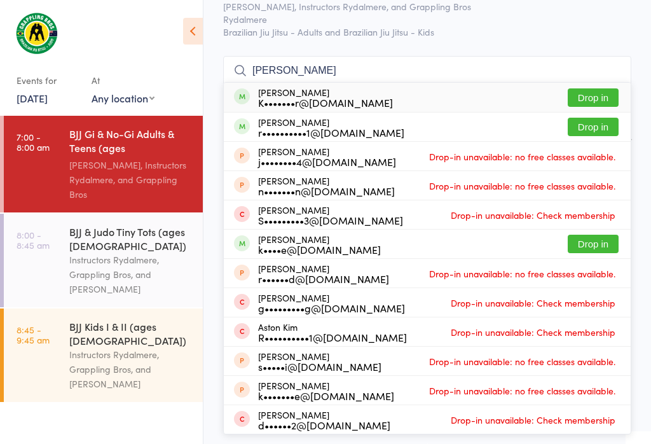 The width and height of the screenshot is (651, 444). What do you see at coordinates (33, 334) in the screenshot?
I see `time: 8:45 - 9:45 am` at bounding box center [33, 334].